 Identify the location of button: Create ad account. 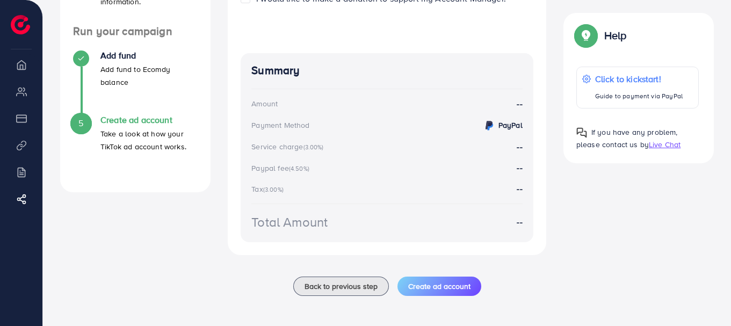
(439, 286).